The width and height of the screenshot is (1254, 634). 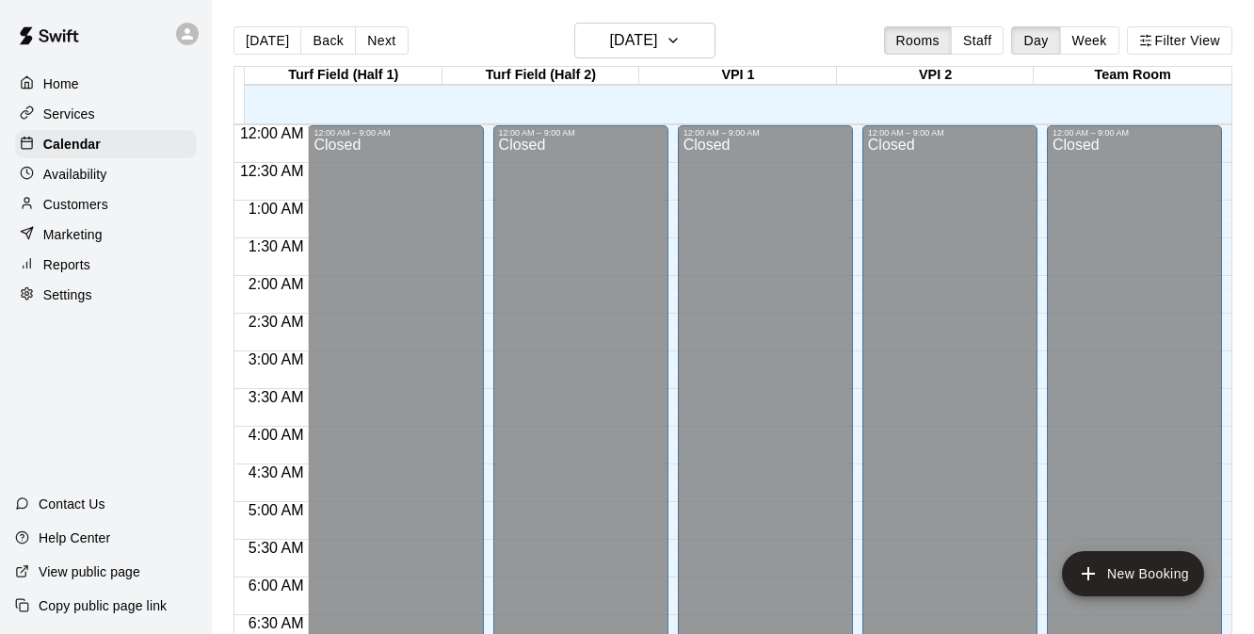 I want to click on button: Back, so click(x=328, y=40).